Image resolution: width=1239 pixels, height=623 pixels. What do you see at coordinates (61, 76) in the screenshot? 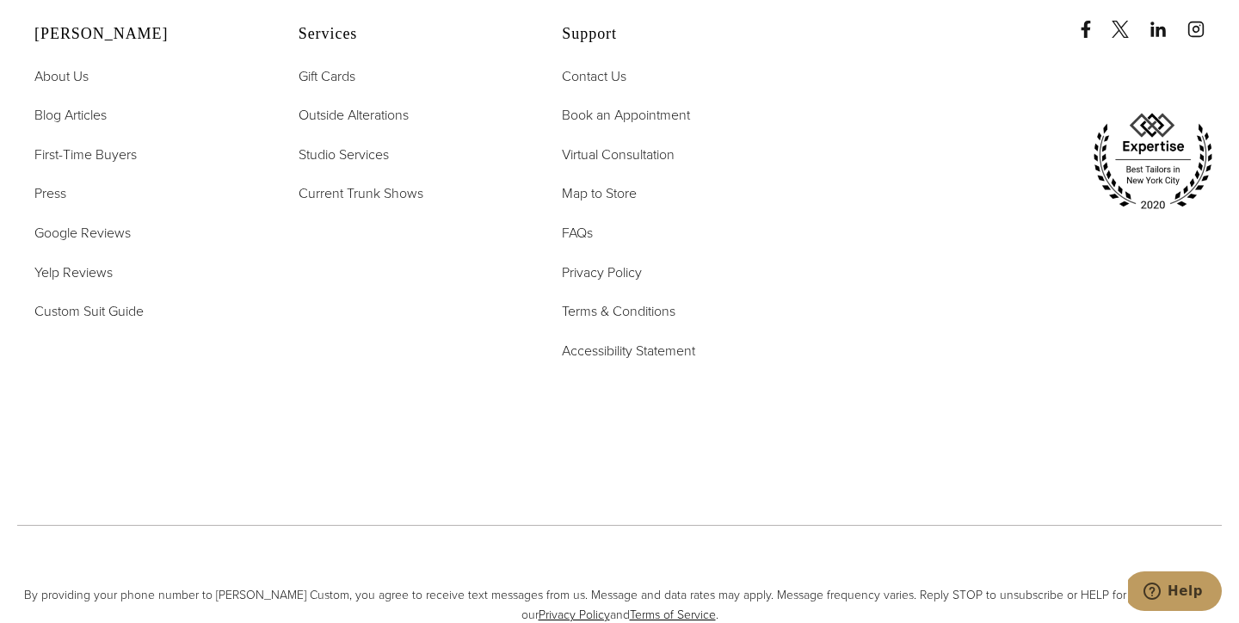
I see `span: About Us` at bounding box center [61, 76].